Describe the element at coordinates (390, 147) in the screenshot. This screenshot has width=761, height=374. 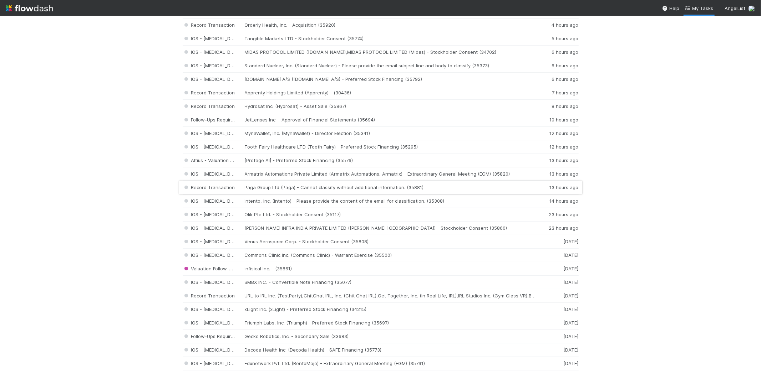
I see `div: Tooth Fairy Healthcare LTD (Tooth Fairy) - Preferred Stock Financing (35295)` at that location.